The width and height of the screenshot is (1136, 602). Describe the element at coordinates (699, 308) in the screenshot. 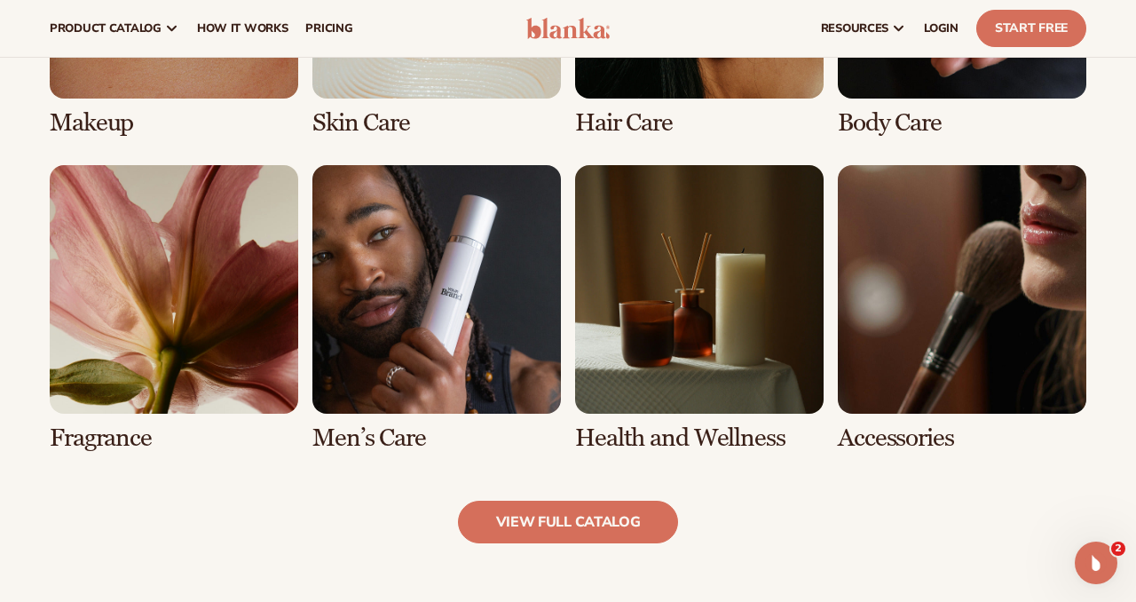

I see `div: 7 / 8` at that location.